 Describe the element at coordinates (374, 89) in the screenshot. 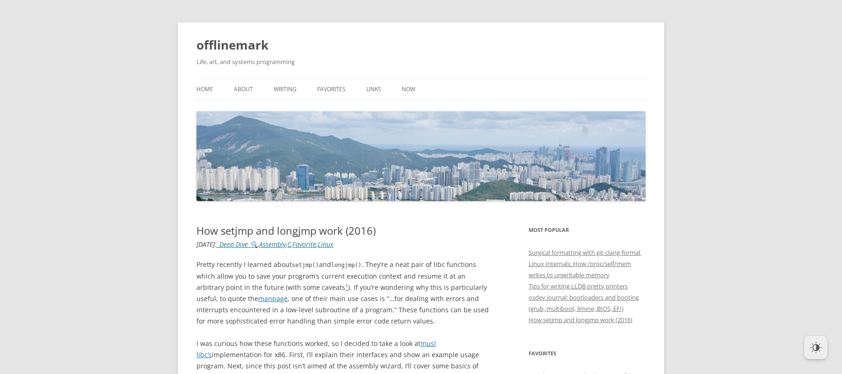

I see `a: Links` at that location.